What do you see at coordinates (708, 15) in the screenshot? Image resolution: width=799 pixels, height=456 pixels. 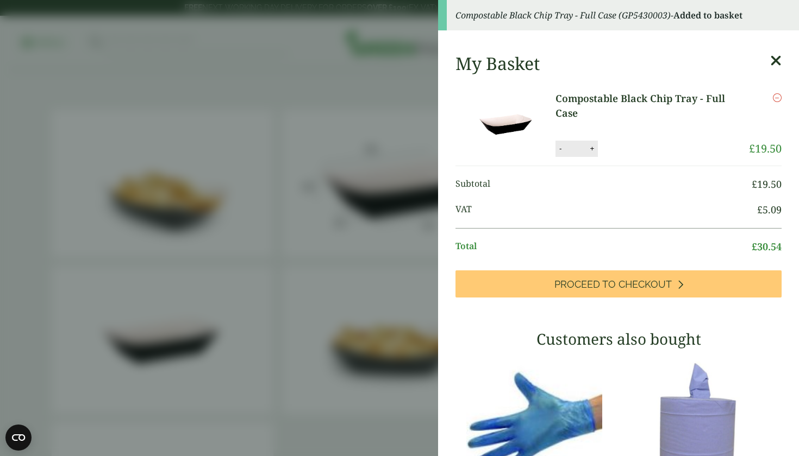 I see `strong: Added to basket` at bounding box center [708, 15].